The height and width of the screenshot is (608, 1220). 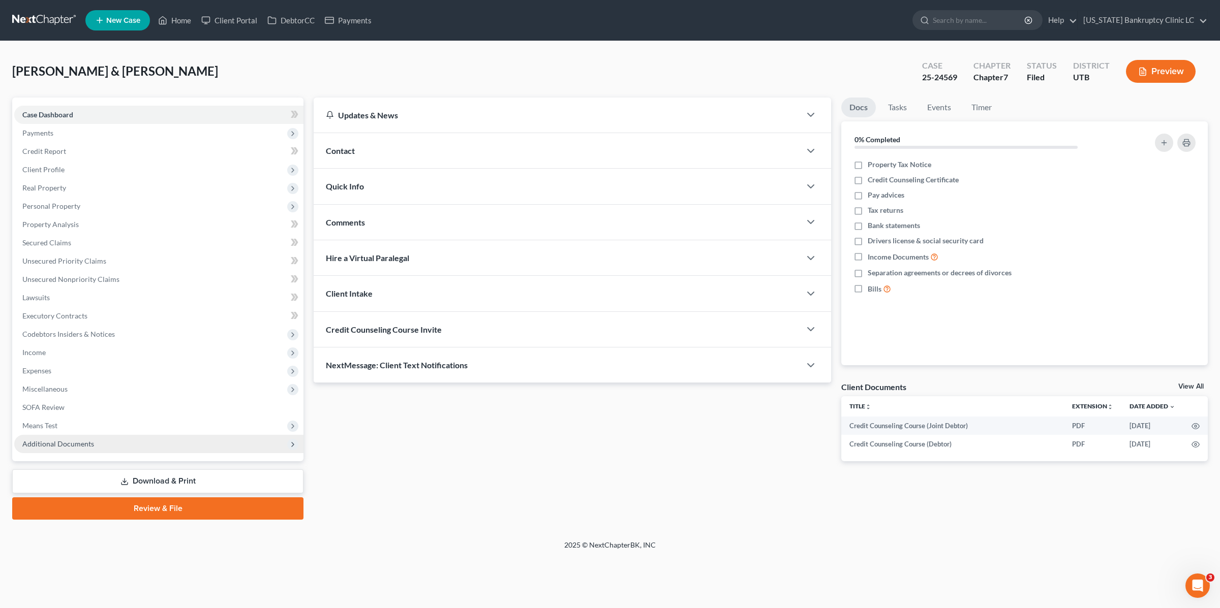 I want to click on span: New Case, so click(x=123, y=20).